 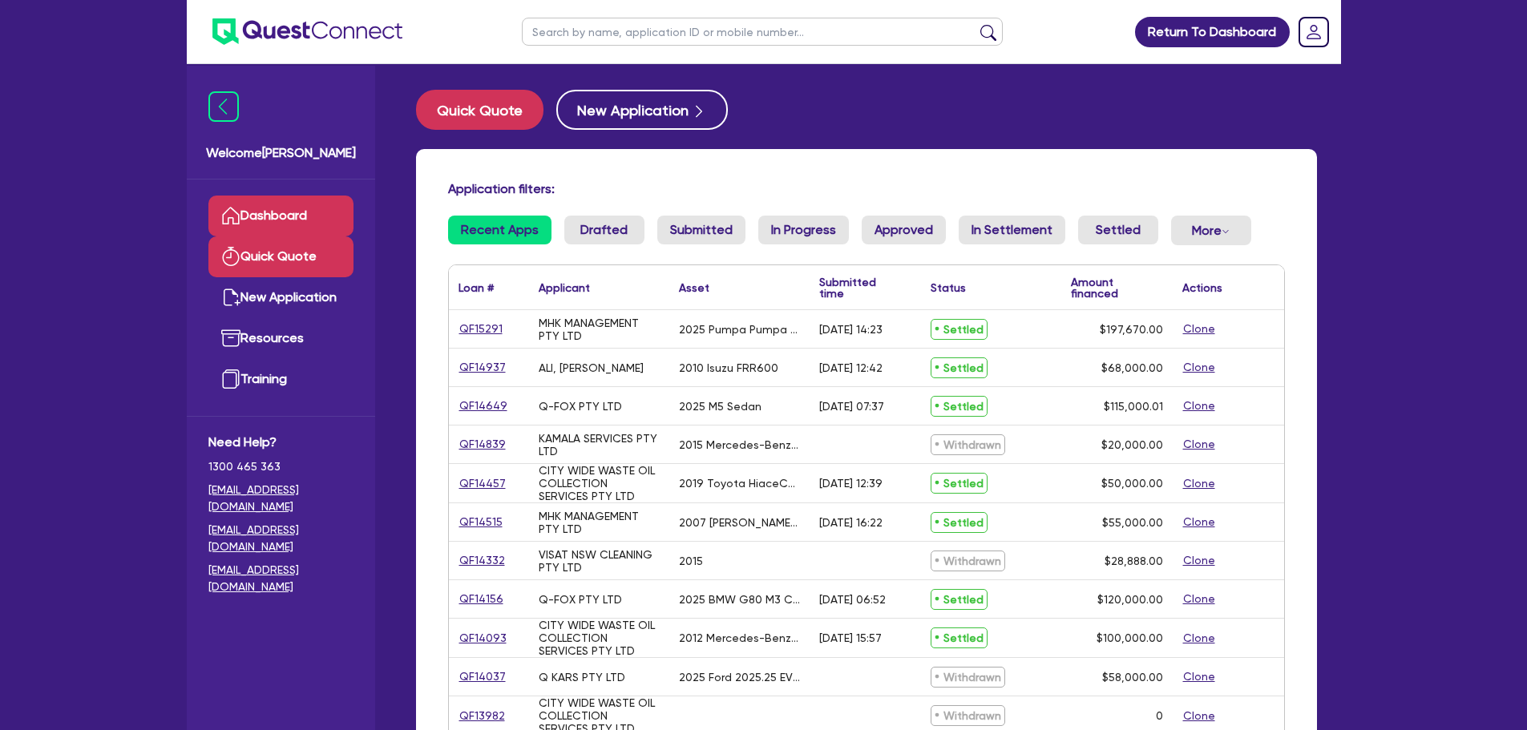 I want to click on a: QF15291, so click(x=481, y=329).